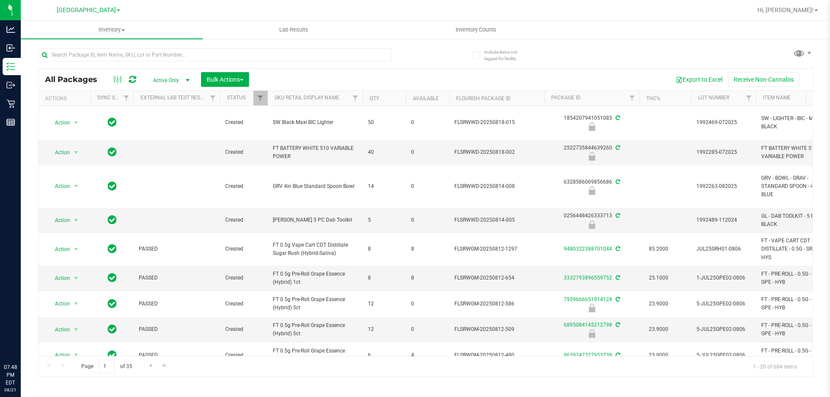  What do you see at coordinates (11, 122) in the screenshot?
I see `inline-svg: Reports` at bounding box center [11, 122].